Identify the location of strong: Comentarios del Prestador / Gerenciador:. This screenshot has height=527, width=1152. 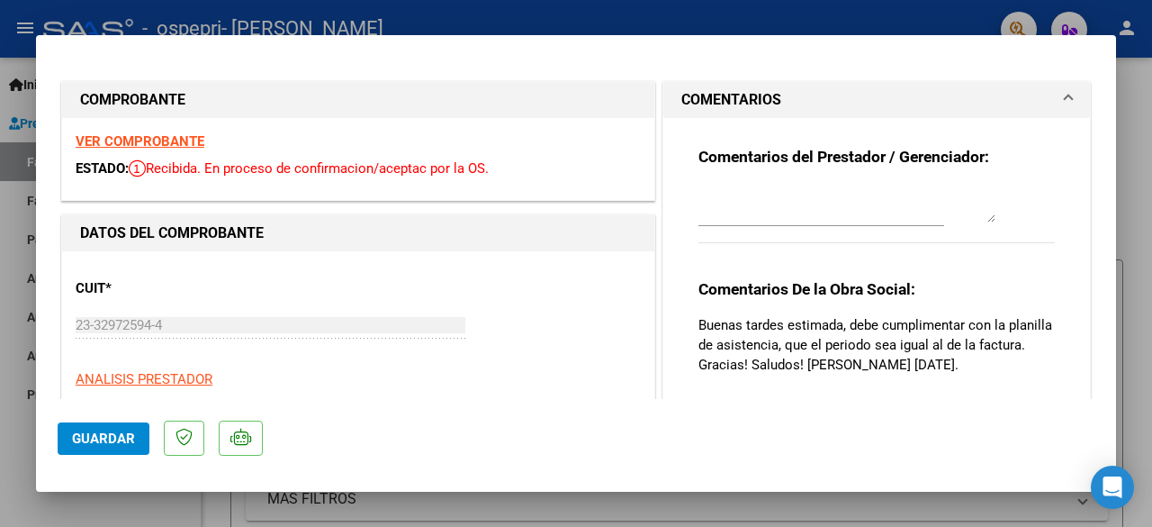
(843, 157).